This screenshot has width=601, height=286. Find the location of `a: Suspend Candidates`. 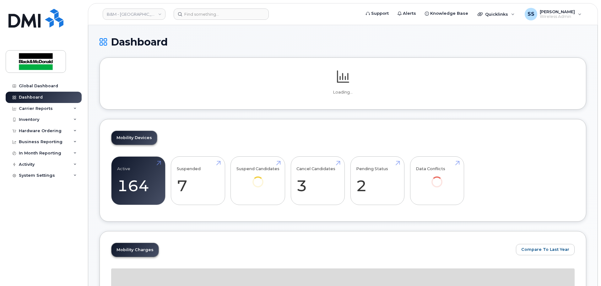

a: Suspend Candidates is located at coordinates (258, 178).